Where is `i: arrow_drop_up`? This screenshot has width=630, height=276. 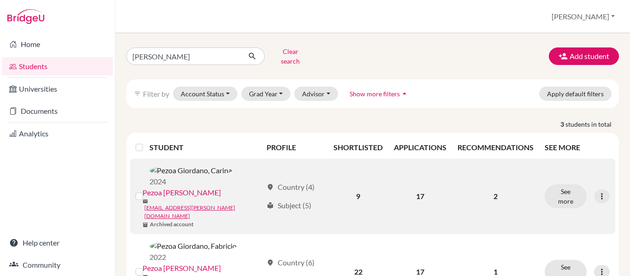 i: arrow_drop_up is located at coordinates (404, 94).